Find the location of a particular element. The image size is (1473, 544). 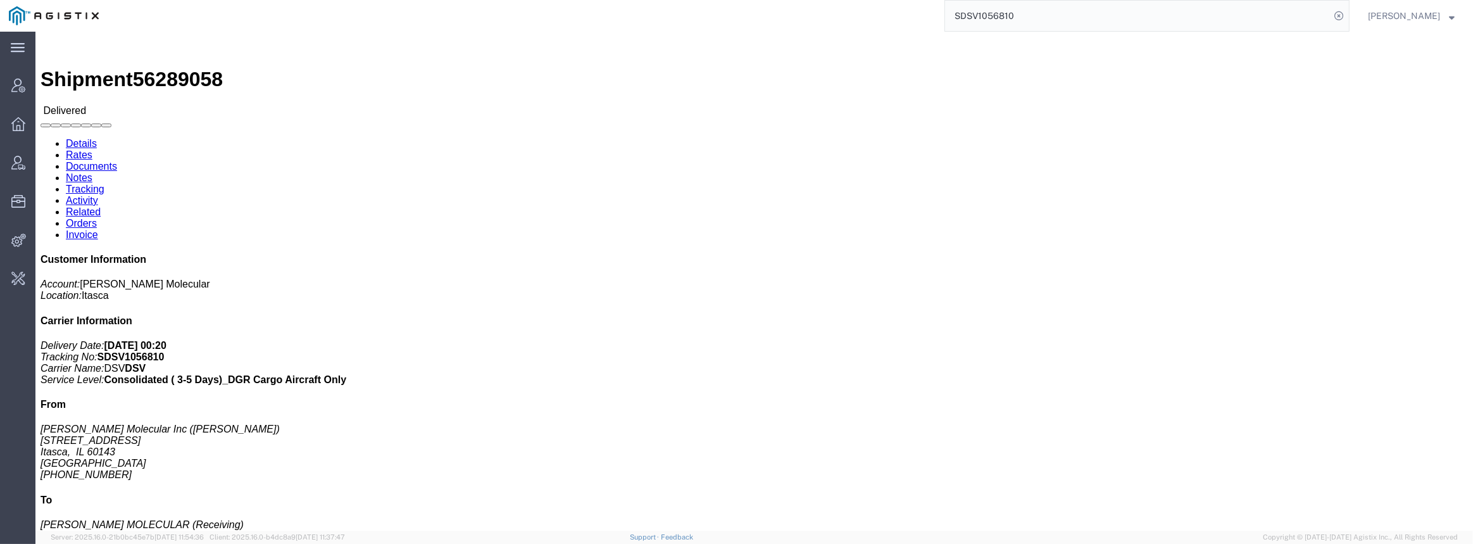

span: Server: 2025.16.0-21b0bc45e7b is located at coordinates (127, 537).